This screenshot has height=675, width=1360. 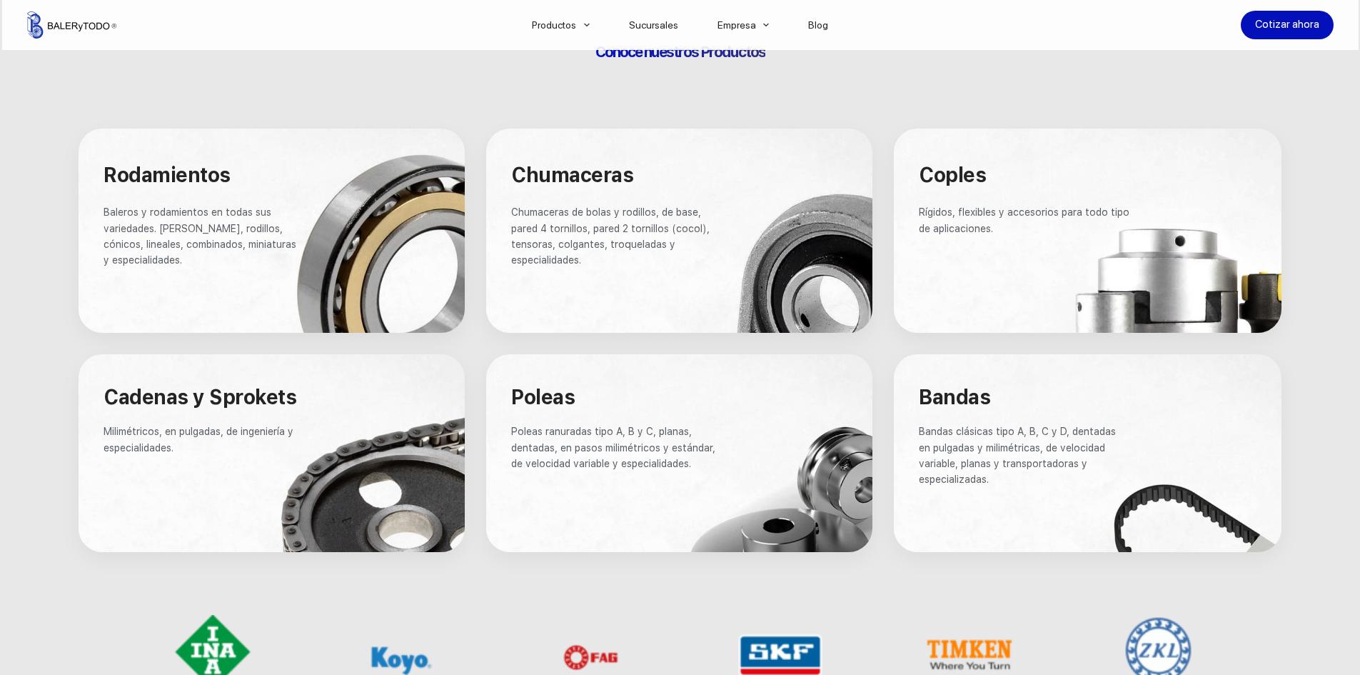 I want to click on span: Bandas, so click(x=954, y=397).